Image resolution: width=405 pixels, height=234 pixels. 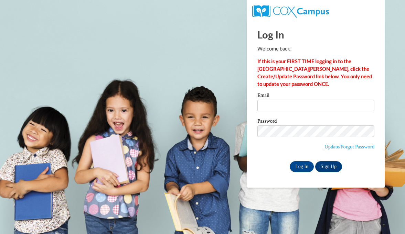 I want to click on a: Sign Up, so click(x=329, y=167).